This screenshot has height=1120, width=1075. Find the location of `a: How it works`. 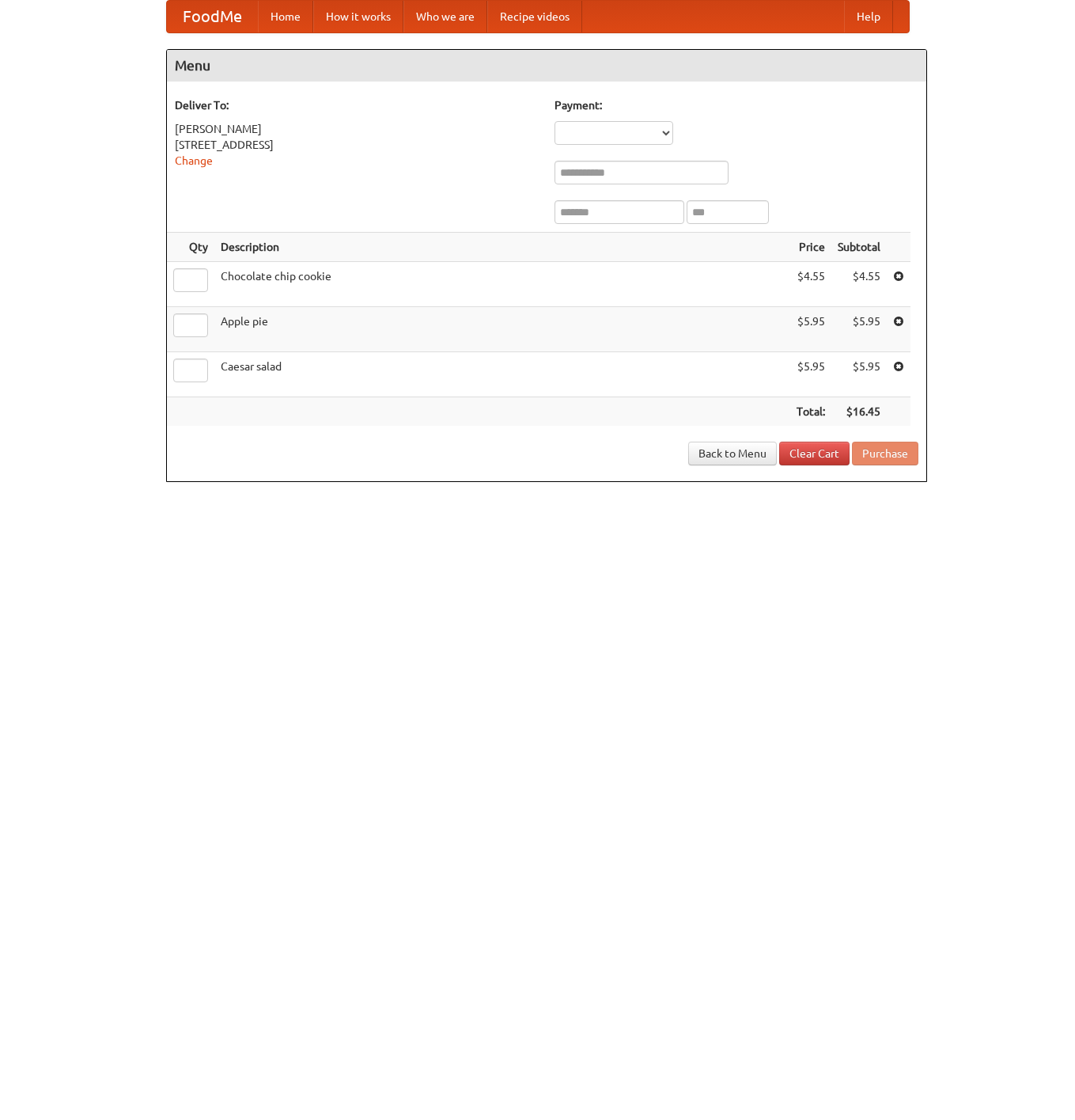

a: How it works is located at coordinates (358, 17).